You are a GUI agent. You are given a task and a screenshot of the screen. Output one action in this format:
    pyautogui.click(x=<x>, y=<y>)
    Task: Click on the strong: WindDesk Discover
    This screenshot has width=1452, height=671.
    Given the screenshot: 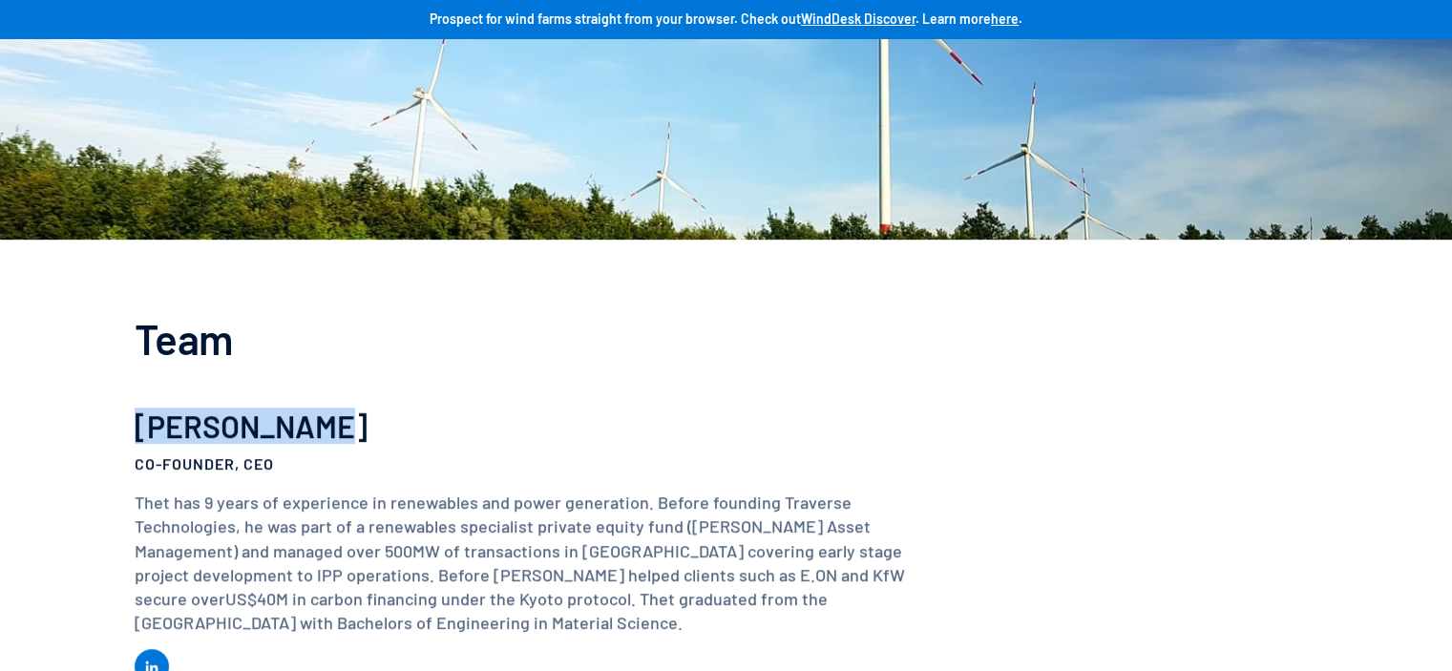 What is the action you would take?
    pyautogui.click(x=858, y=18)
    